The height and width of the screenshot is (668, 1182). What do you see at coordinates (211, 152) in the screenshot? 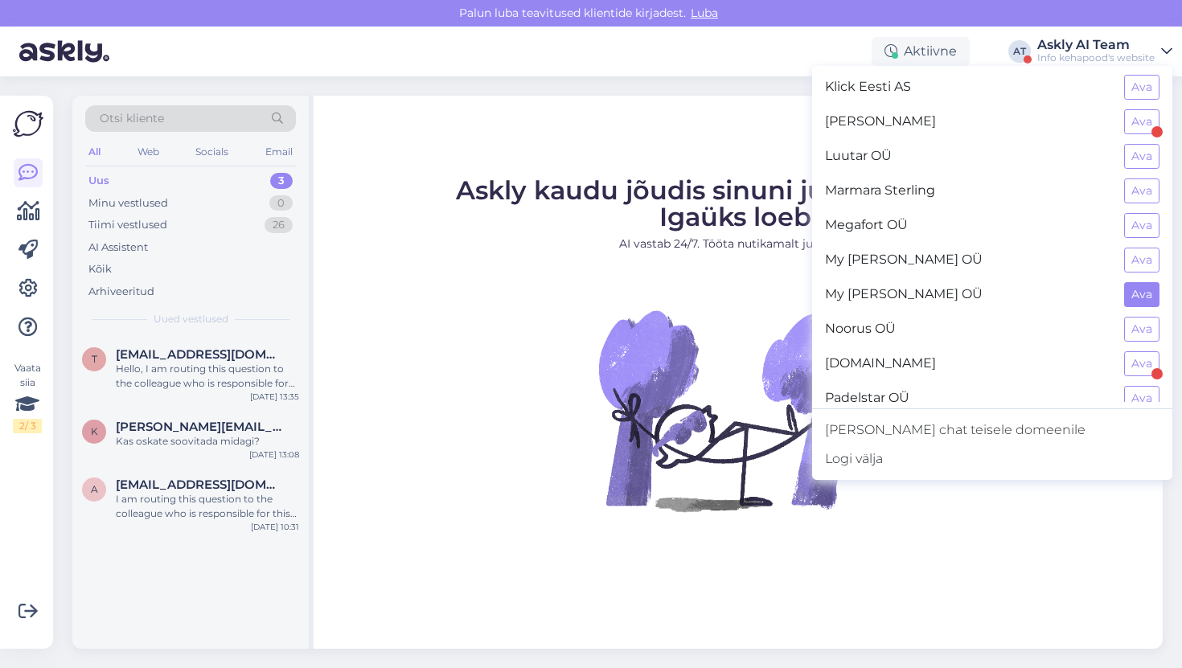
I see `div: Socials` at bounding box center [211, 152].